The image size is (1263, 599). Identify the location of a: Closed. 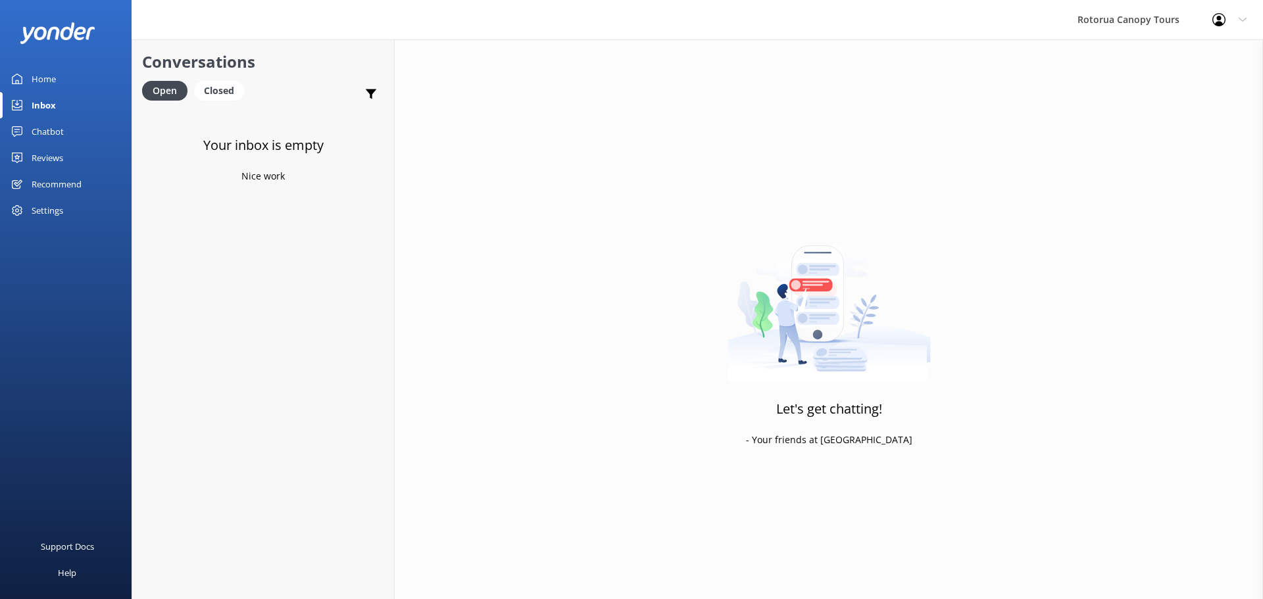
(222, 90).